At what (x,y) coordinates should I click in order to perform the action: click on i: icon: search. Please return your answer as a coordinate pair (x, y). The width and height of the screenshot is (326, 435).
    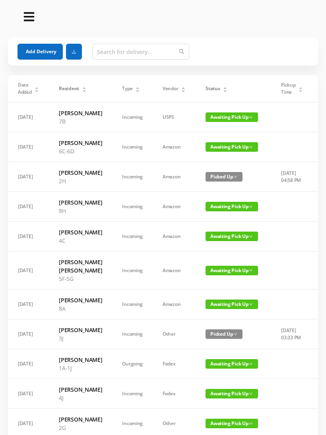
    Looking at the image, I should click on (182, 52).